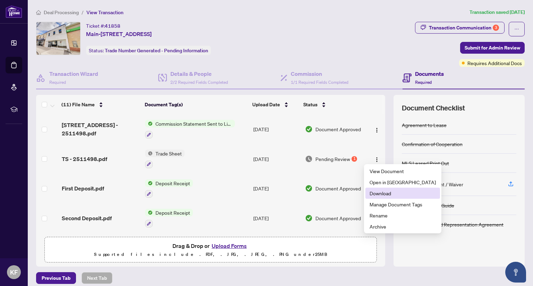  I want to click on span: Drag & Drop orUpload FormsSupported files include .PDF, .JPG, .JPEG, .PNG under25MB, so click(210, 250).